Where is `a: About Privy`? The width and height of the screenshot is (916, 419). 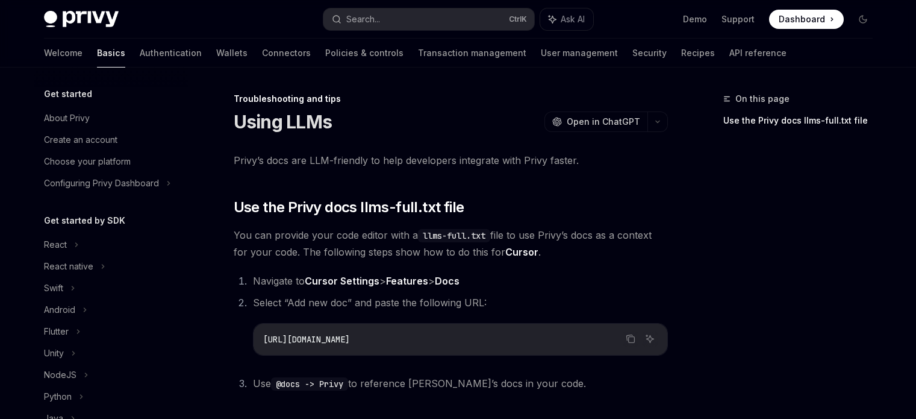
a: About Privy is located at coordinates (111, 118).